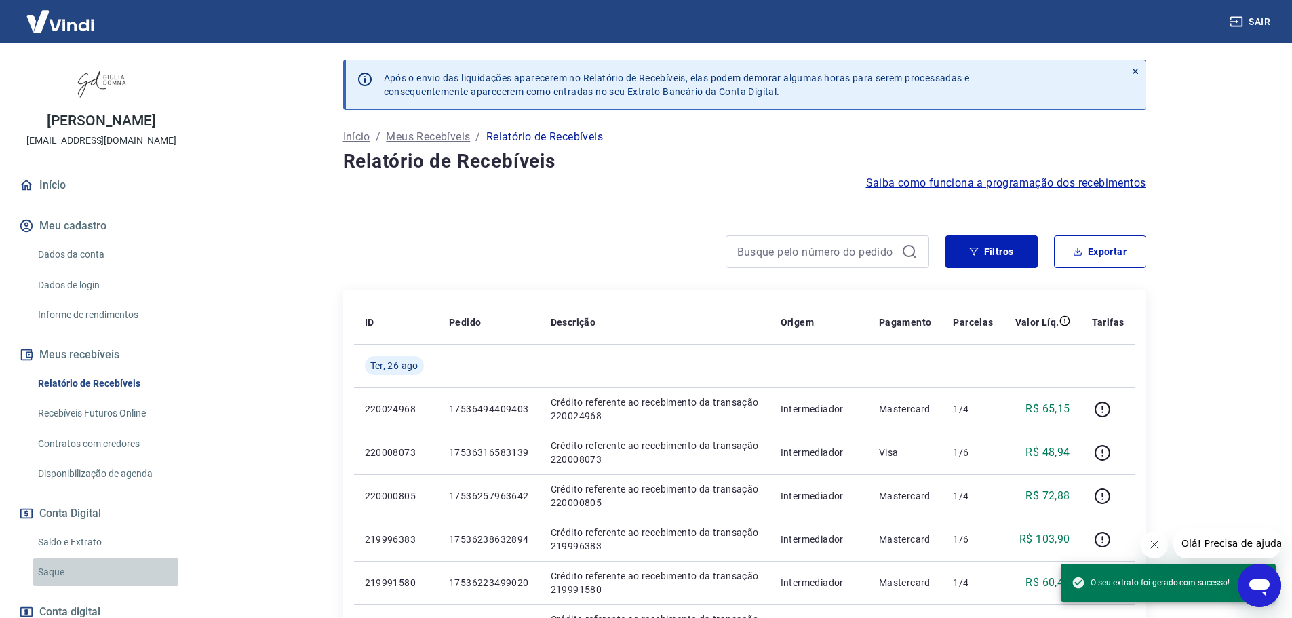 The height and width of the screenshot is (618, 1292). I want to click on button: Meus recebíveis, so click(101, 355).